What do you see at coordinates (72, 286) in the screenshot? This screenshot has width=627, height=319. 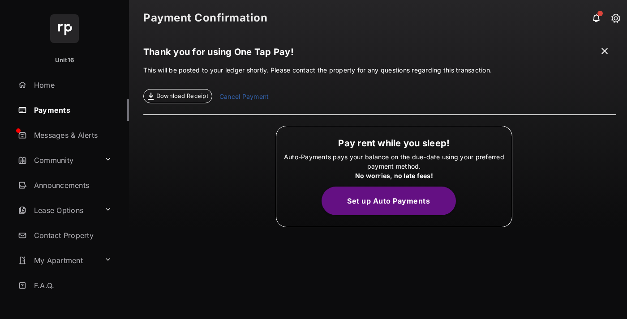 I see `a: F.A.Q.` at bounding box center [72, 286].